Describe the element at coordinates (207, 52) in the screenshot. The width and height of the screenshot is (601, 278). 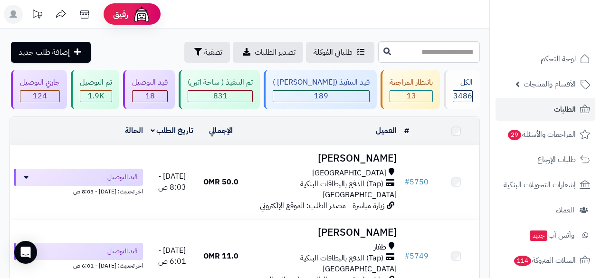
I see `button: تصفية` at that location.